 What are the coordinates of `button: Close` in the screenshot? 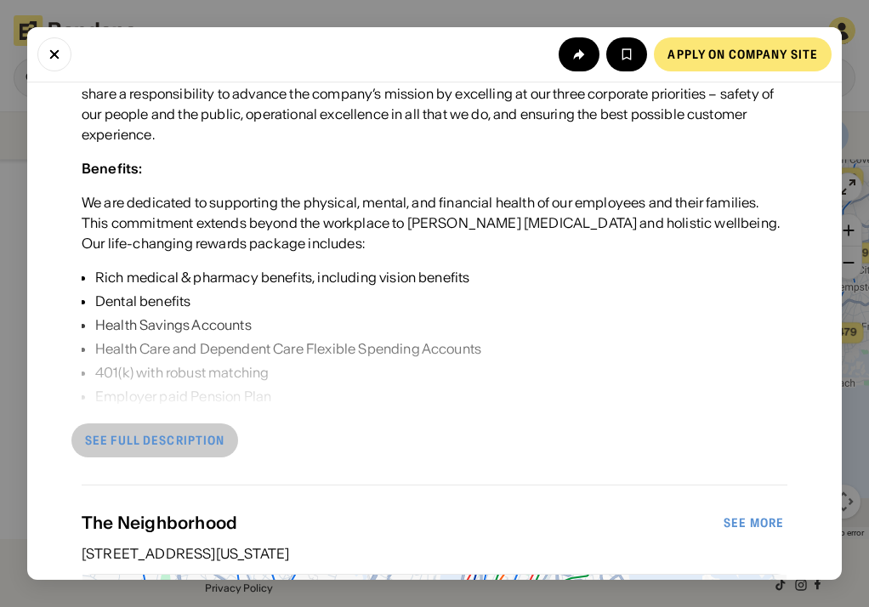 It's located at (54, 54).